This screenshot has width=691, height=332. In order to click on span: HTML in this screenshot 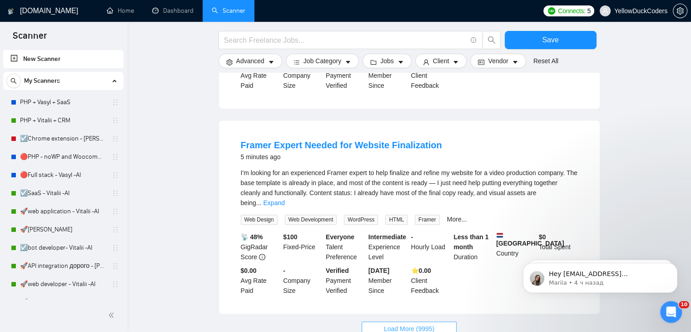, I will do `click(396, 219)`.